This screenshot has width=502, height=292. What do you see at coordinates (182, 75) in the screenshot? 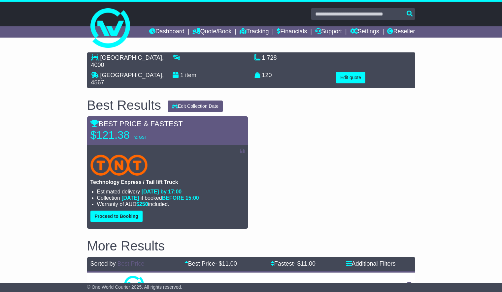
I see `span: 1` at bounding box center [182, 75].